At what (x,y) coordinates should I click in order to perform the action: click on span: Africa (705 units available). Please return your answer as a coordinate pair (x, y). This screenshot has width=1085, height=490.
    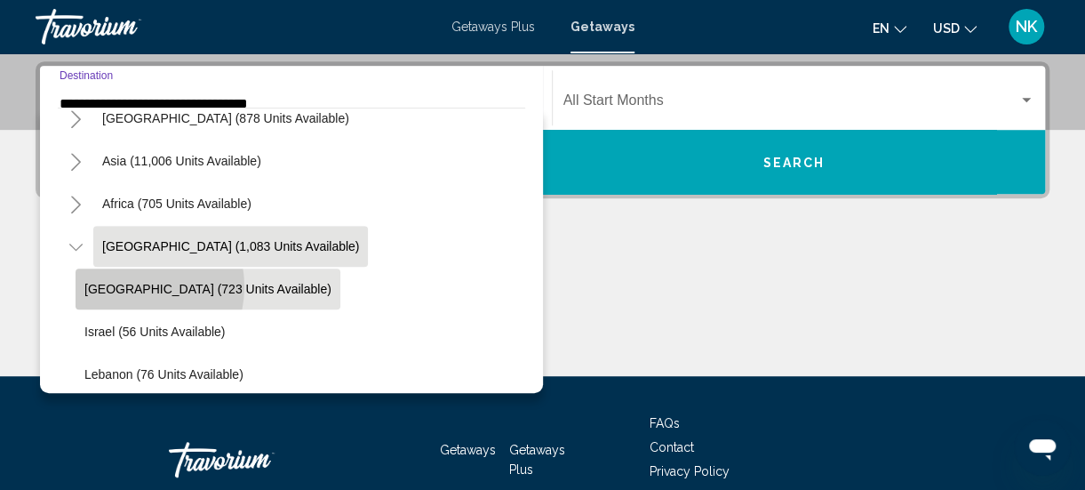
    Looking at the image, I should click on (177, 203).